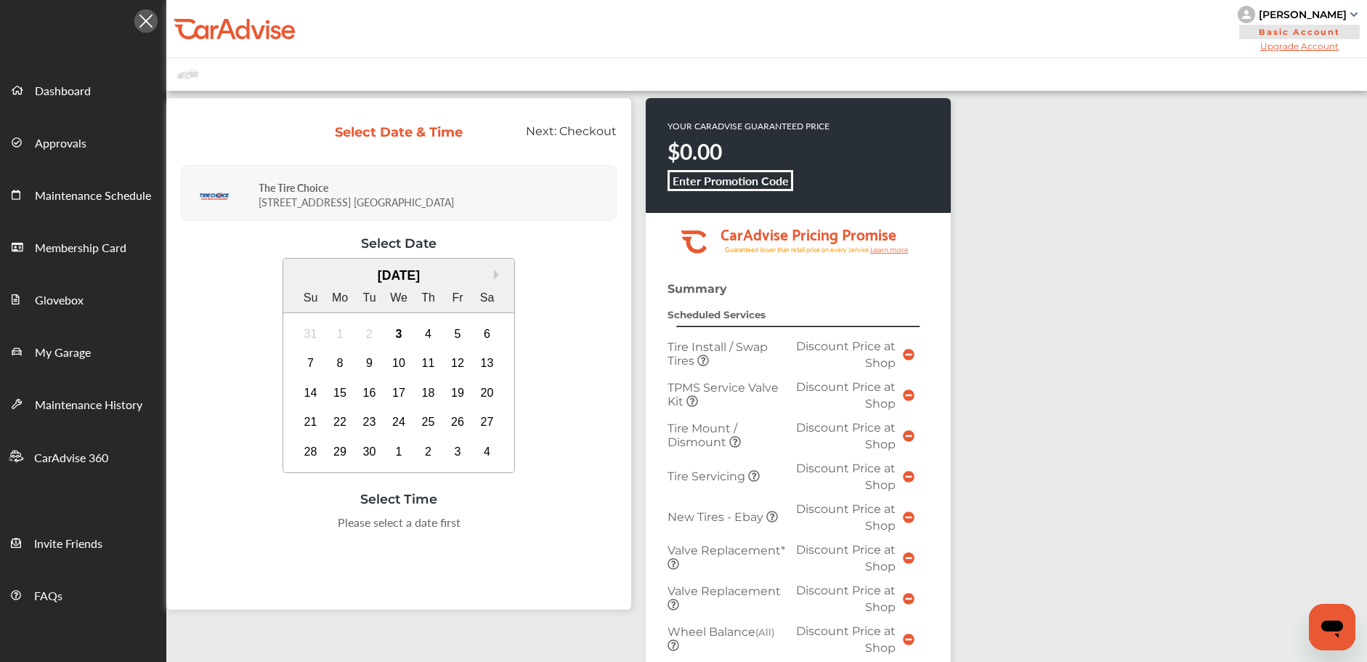 The image size is (1367, 662). What do you see at coordinates (399, 132) in the screenshot?
I see `div: Select Date & Time` at bounding box center [399, 132].